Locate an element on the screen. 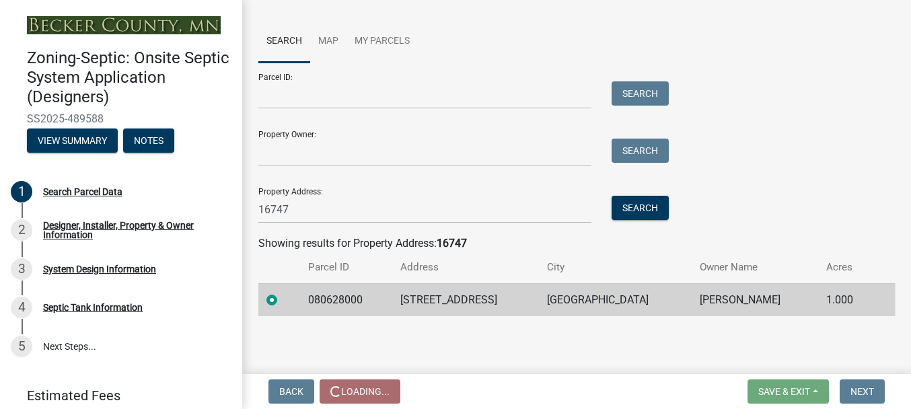 The height and width of the screenshot is (409, 911). button: Loading... is located at coordinates (360, 392).